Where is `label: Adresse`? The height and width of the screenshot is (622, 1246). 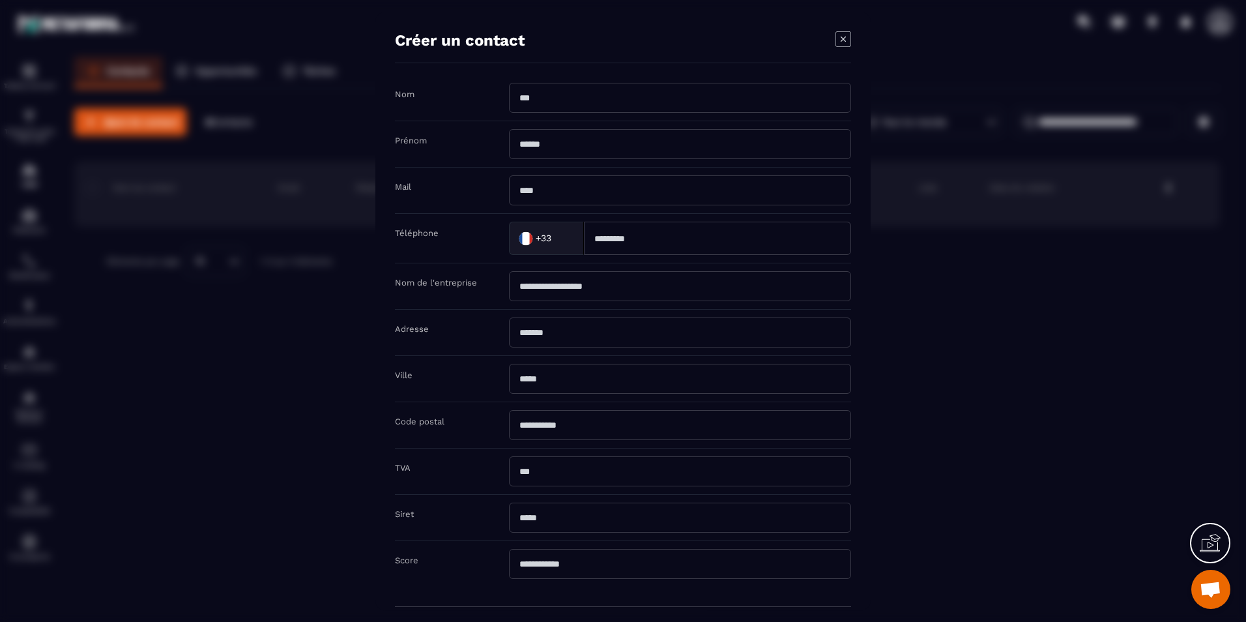
label: Adresse is located at coordinates (412, 328).